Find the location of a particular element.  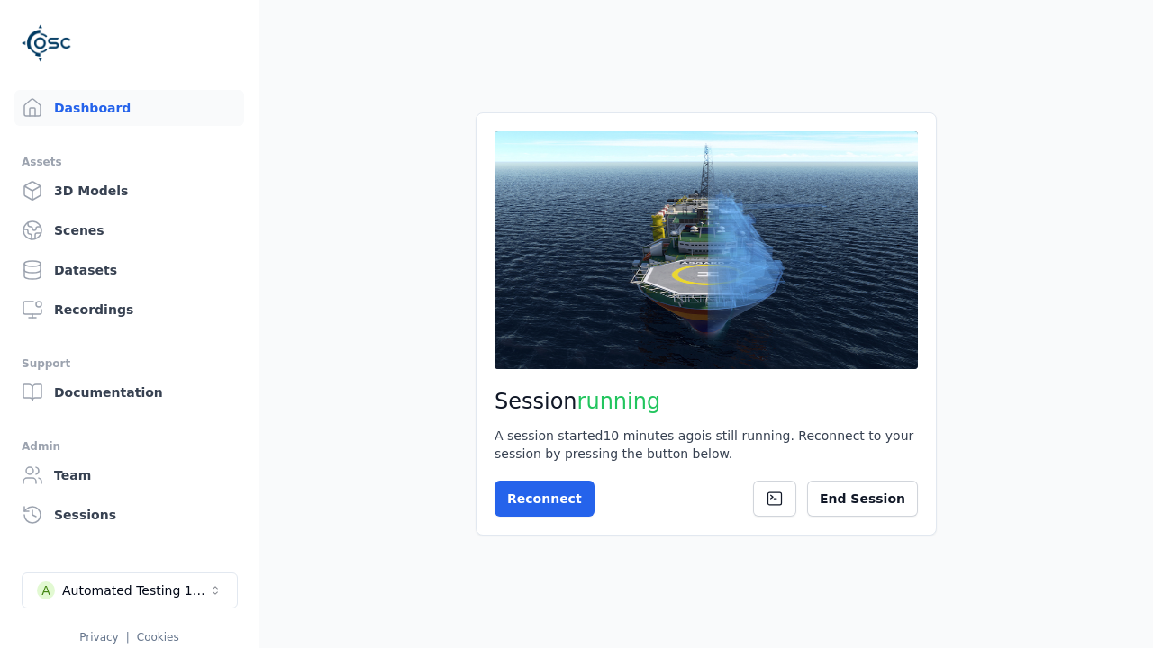

a: Sessions is located at coordinates (129, 515).